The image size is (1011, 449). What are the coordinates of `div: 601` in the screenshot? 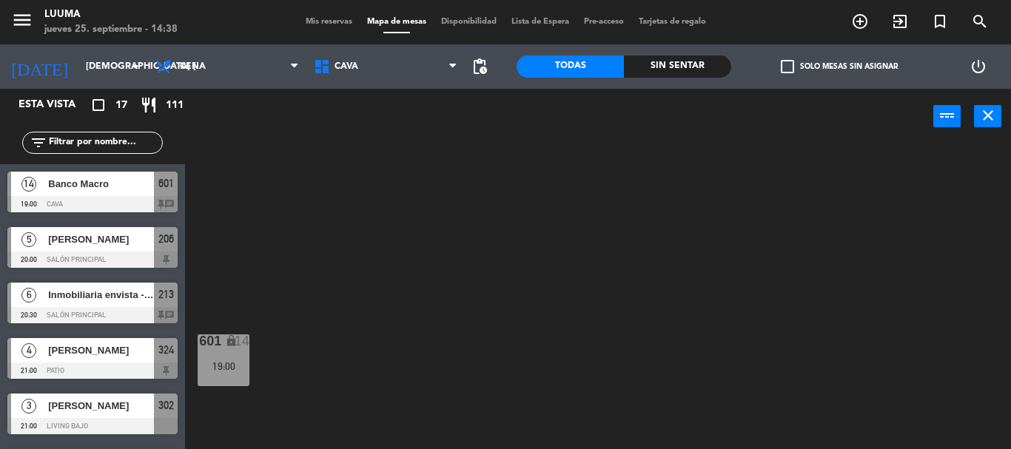 It's located at (199, 341).